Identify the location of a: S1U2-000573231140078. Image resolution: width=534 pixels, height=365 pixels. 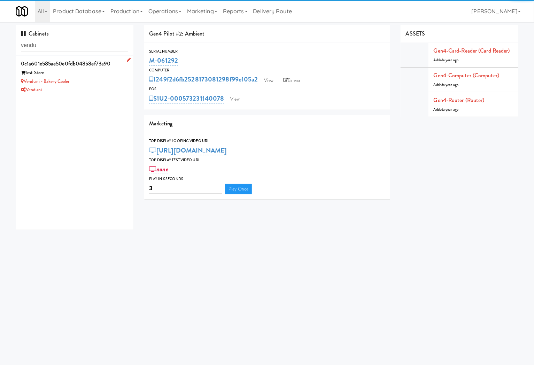
(186, 98).